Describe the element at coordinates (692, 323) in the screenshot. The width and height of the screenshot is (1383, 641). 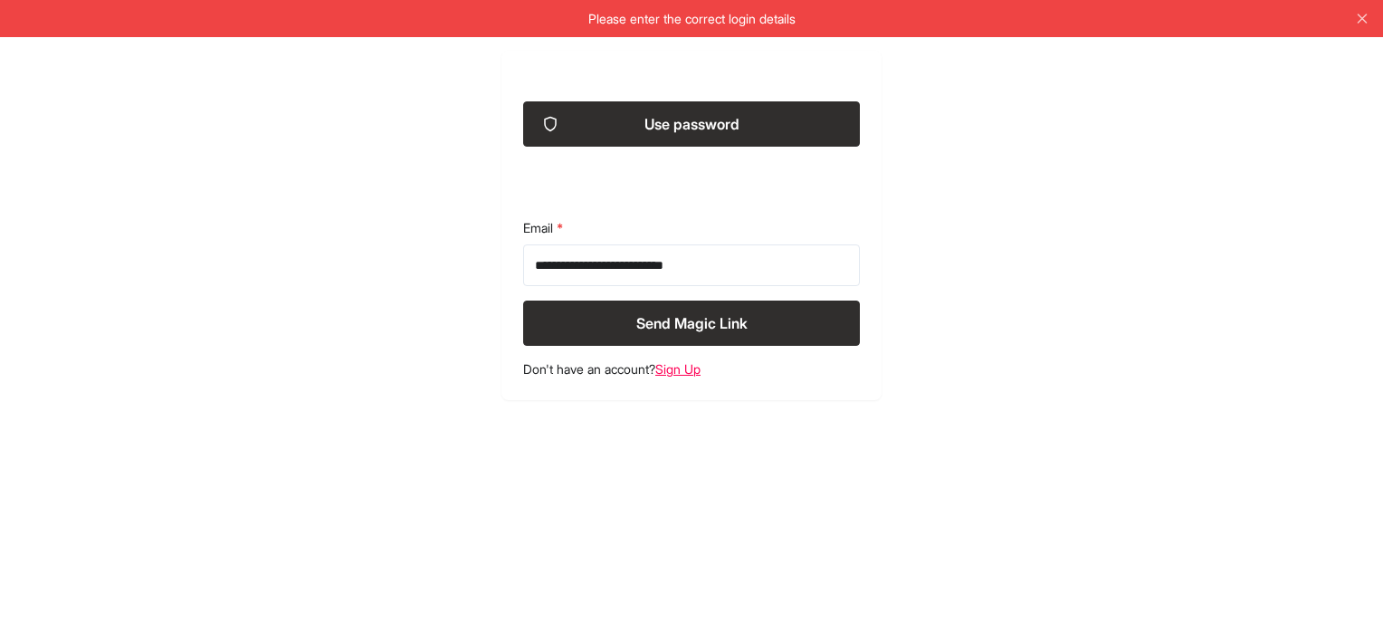
I see `button: Send Magic Link` at that location.